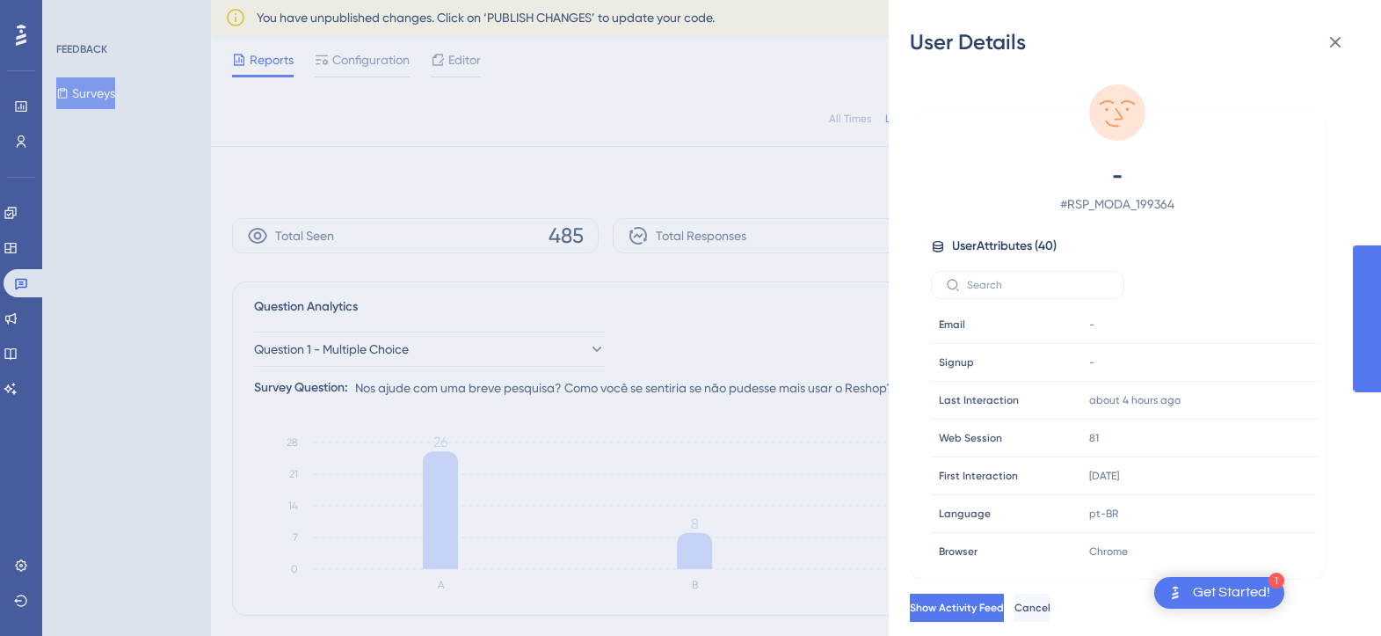 The height and width of the screenshot is (636, 1381). I want to click on span: First Interaction, so click(979, 476).